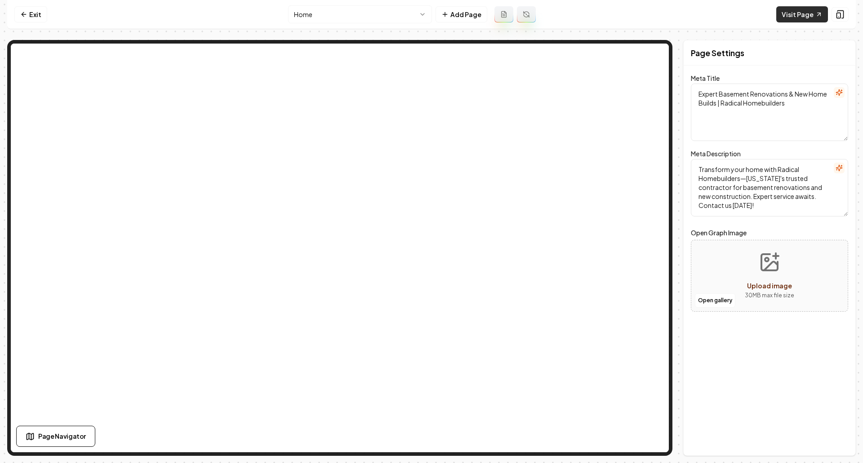  Describe the element at coordinates (715, 301) in the screenshot. I see `button: Open gallery` at that location.